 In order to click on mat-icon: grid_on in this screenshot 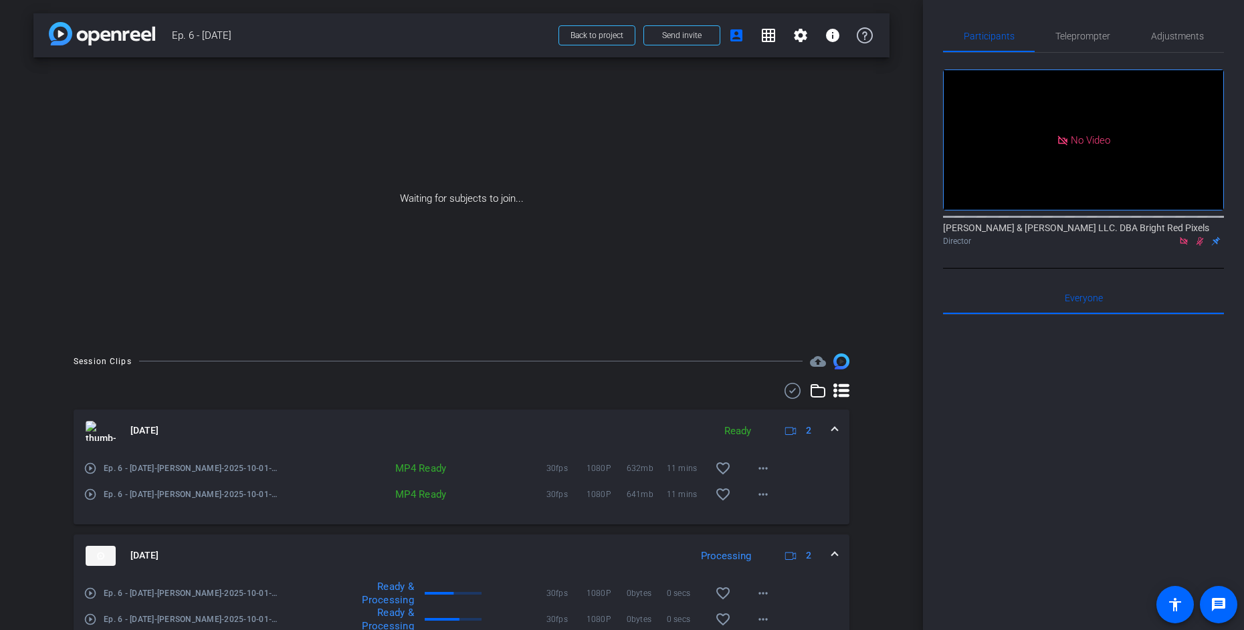, I will do `click(768, 35)`.